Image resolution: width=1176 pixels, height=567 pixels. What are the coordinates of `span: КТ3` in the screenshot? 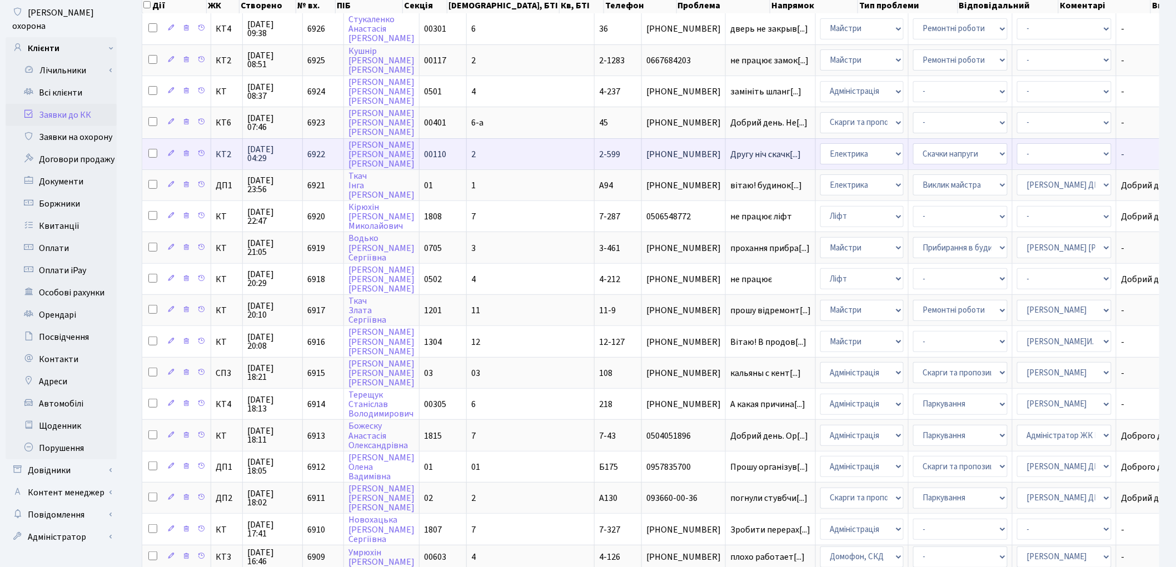 It's located at (227, 557).